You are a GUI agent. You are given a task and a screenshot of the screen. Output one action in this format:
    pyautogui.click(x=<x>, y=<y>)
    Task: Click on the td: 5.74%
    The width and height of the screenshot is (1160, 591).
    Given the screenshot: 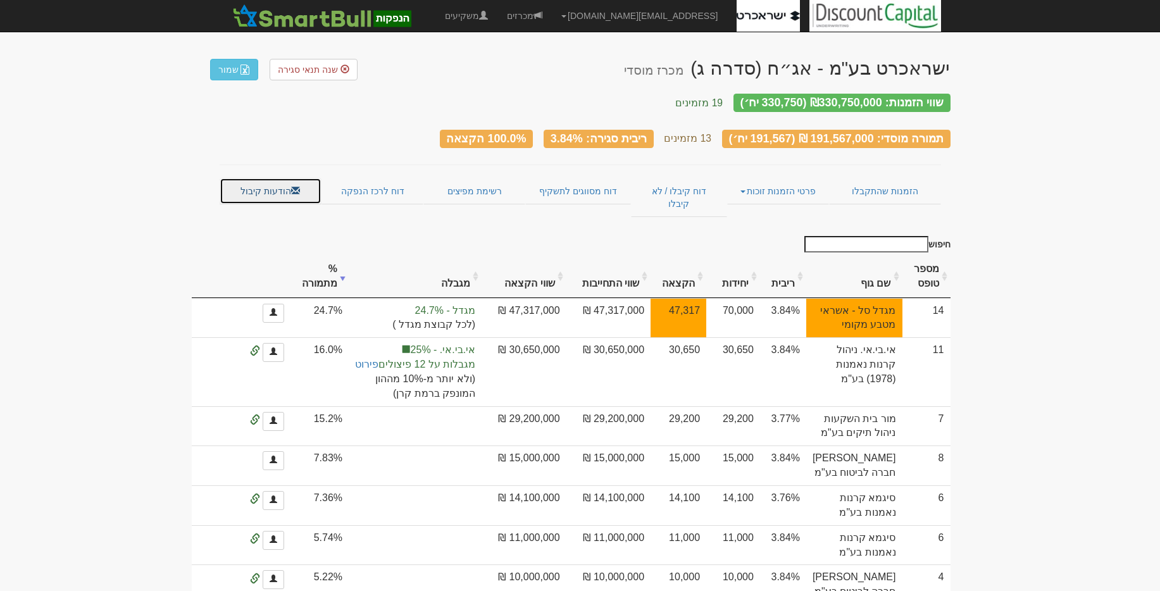 What is the action you would take?
    pyautogui.click(x=320, y=545)
    